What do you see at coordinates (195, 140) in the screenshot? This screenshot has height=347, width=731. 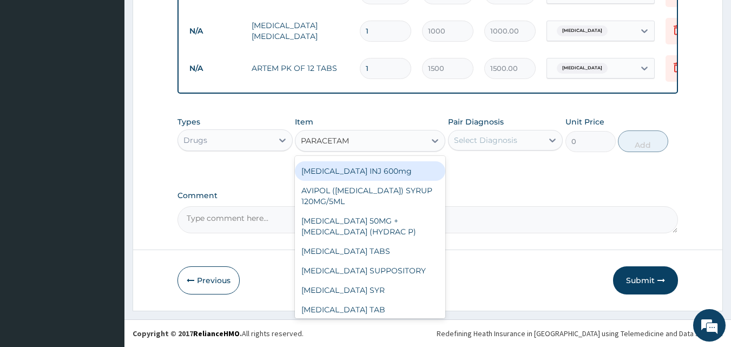 I see `div: Drugs` at bounding box center [195, 140].